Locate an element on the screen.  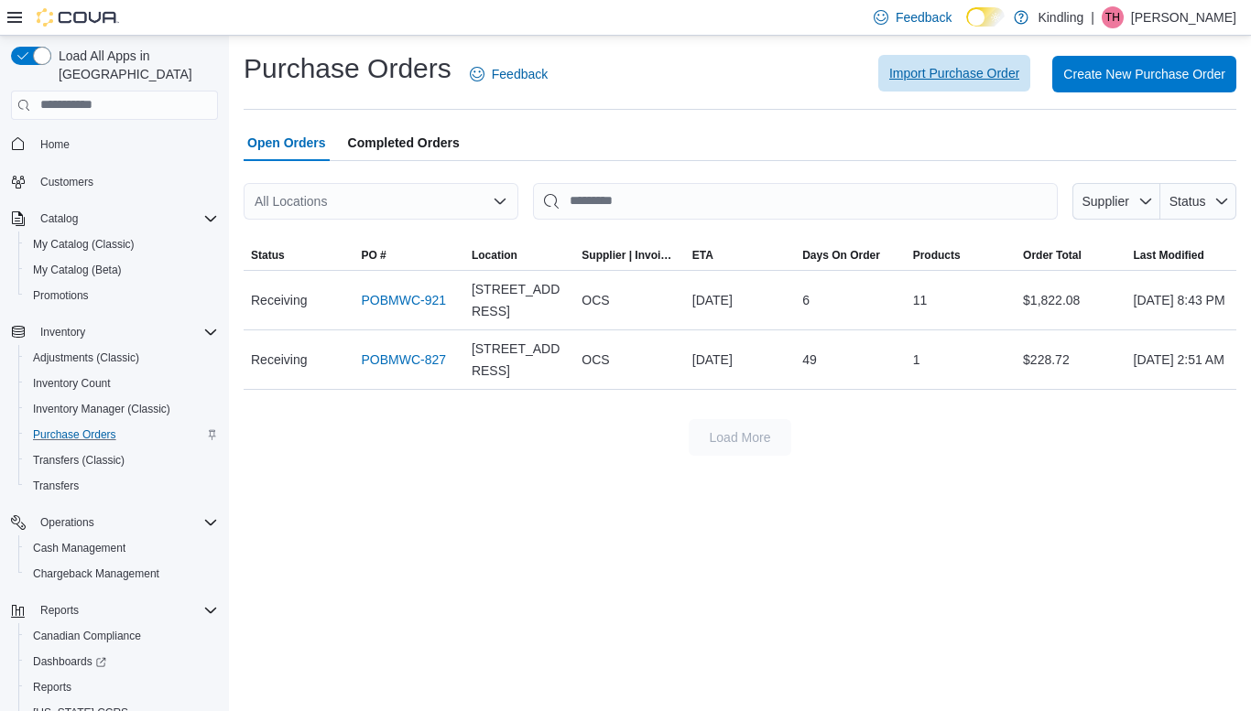
span: My Catalog (Classic) is located at coordinates (122, 244).